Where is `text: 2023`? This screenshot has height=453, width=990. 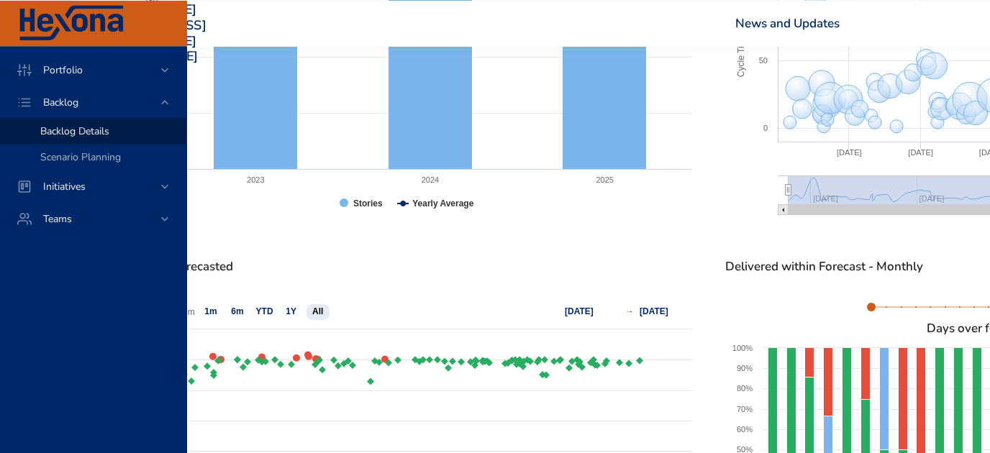 text: 2023 is located at coordinates (255, 180).